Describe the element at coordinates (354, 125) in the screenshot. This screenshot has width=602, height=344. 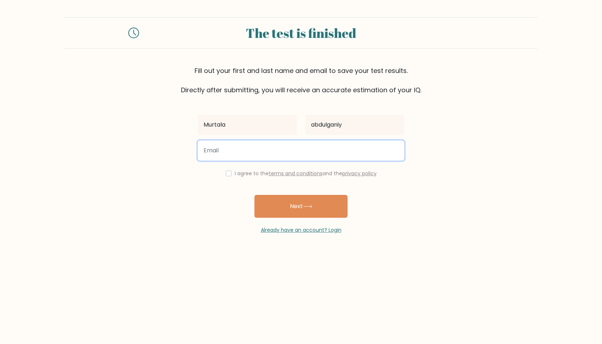
I see `input: Last name` at that location.